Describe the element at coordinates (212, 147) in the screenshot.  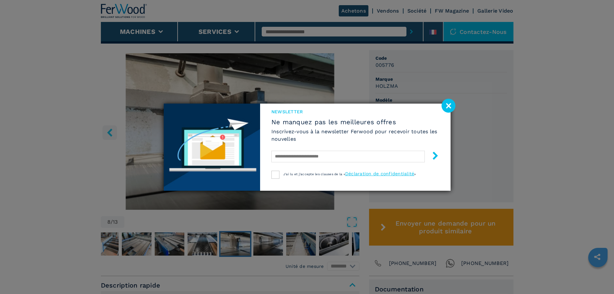
I see `img: Newsletter image` at that location.